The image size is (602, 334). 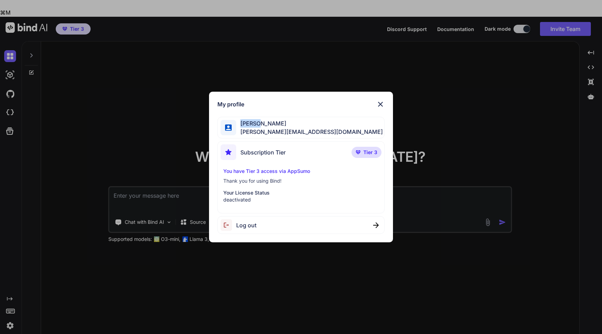 I want to click on img: profile, so click(x=228, y=127).